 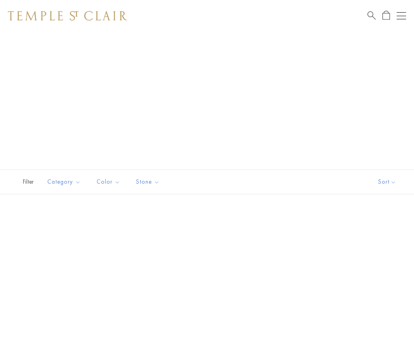 I want to click on button: Color, so click(x=108, y=182).